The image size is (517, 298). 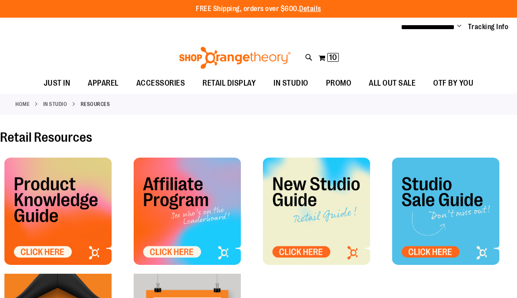 I want to click on img: Shop Orangetheory, so click(x=235, y=58).